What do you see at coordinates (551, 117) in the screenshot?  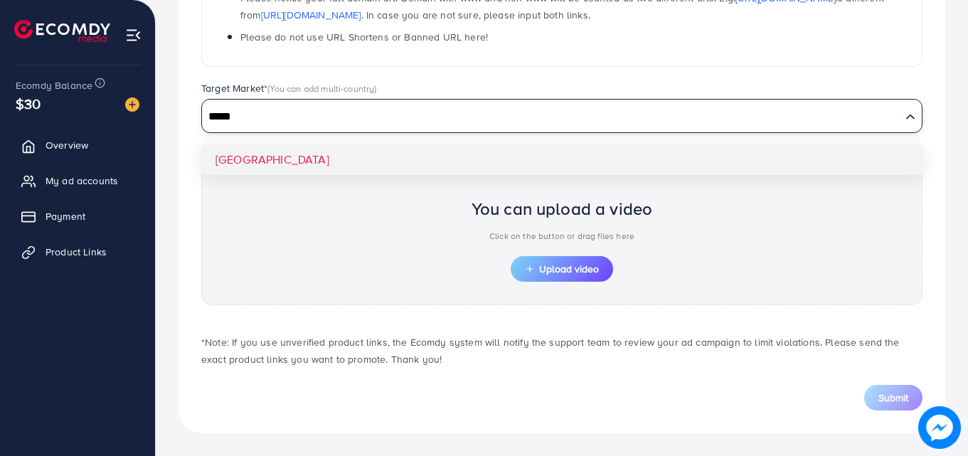 I see `input: Search for option` at bounding box center [551, 117].